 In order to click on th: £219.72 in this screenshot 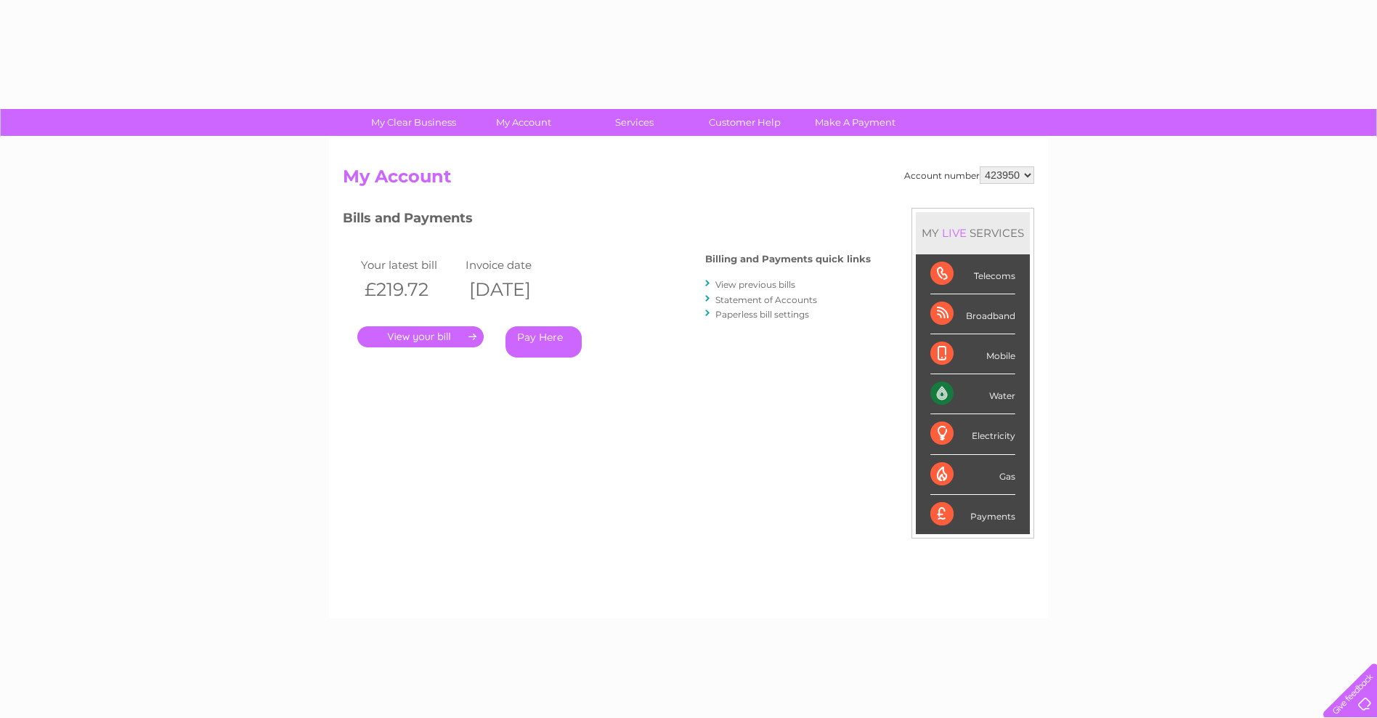, I will do `click(410, 289)`.